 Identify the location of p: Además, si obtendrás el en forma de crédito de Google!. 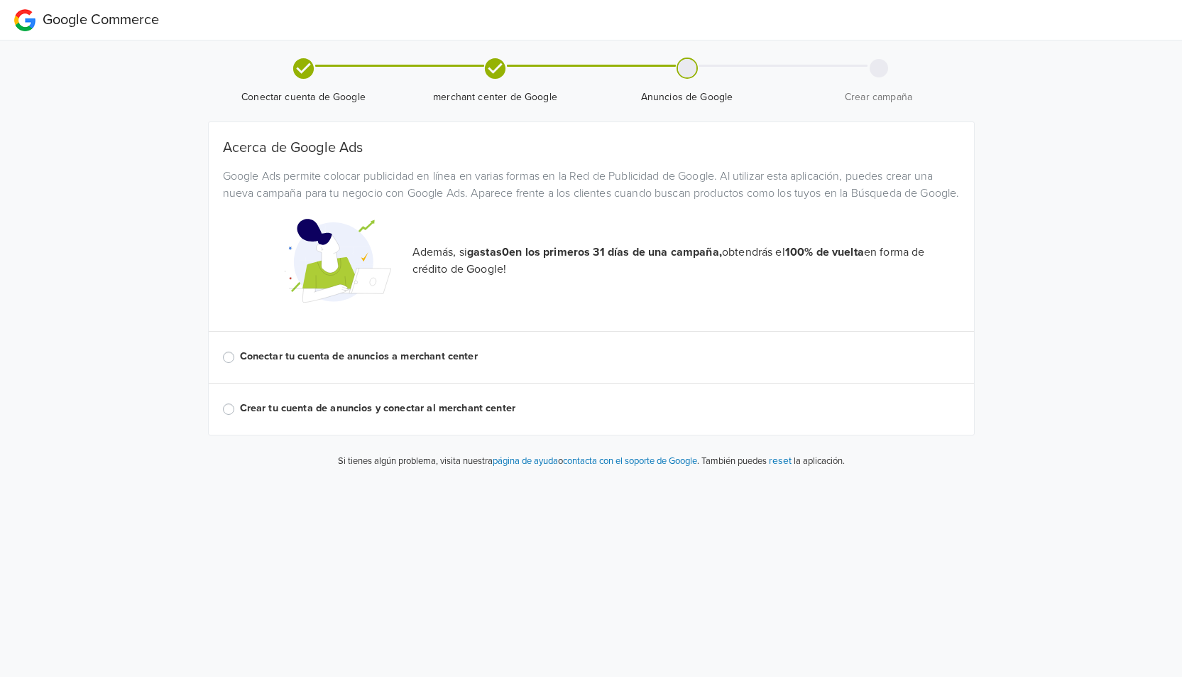
(686, 261).